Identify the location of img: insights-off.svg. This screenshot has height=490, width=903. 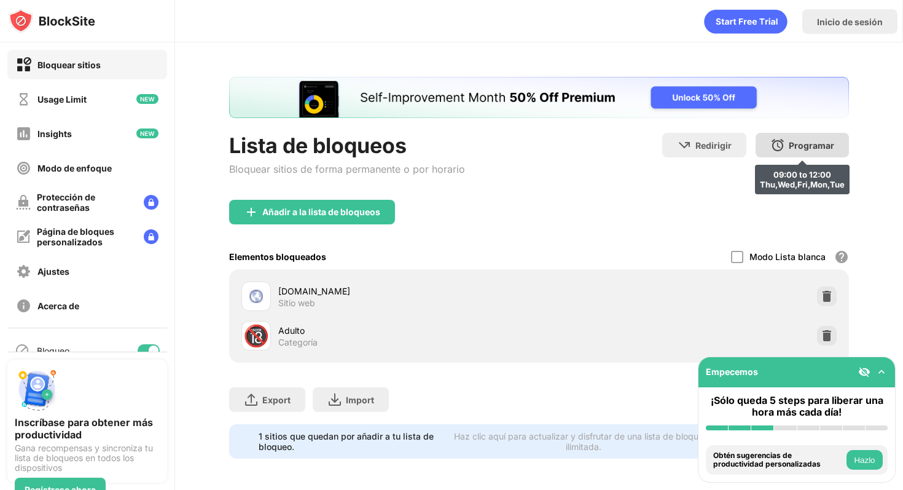
(23, 133).